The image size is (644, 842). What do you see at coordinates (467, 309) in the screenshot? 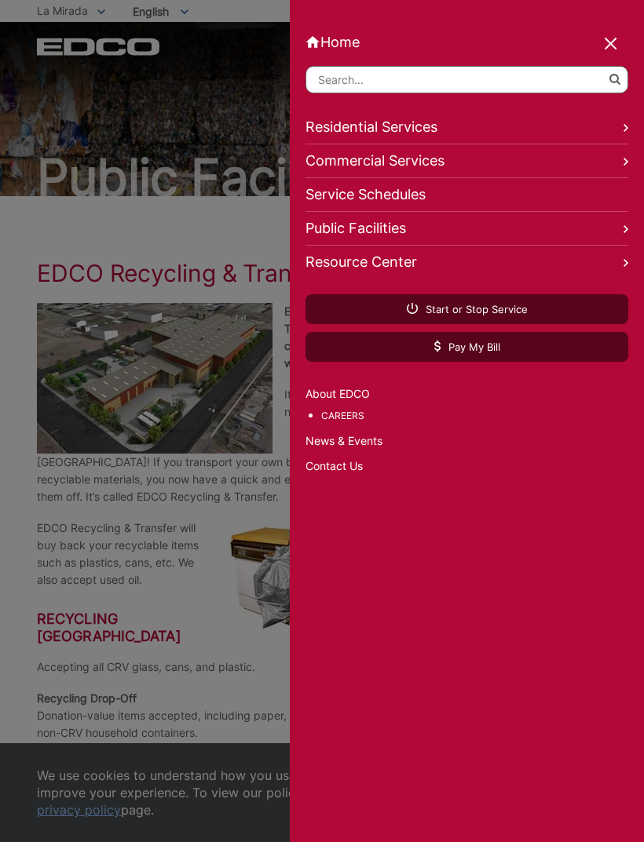
I see `span: Start or Stop Service` at bounding box center [467, 309].